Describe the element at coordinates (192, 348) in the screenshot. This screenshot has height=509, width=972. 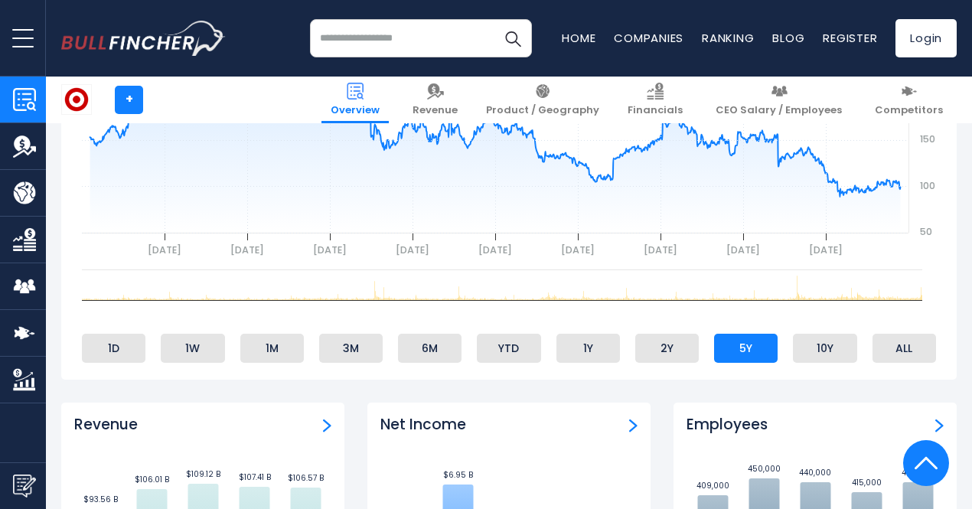
I see `li: 1W` at that location.